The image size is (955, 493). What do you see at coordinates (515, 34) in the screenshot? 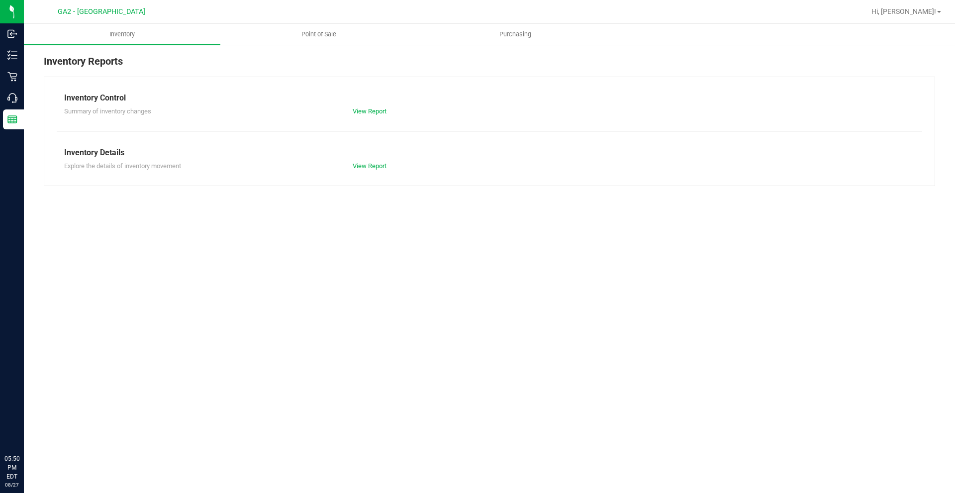
I see `a: Purchasing` at bounding box center [515, 34].